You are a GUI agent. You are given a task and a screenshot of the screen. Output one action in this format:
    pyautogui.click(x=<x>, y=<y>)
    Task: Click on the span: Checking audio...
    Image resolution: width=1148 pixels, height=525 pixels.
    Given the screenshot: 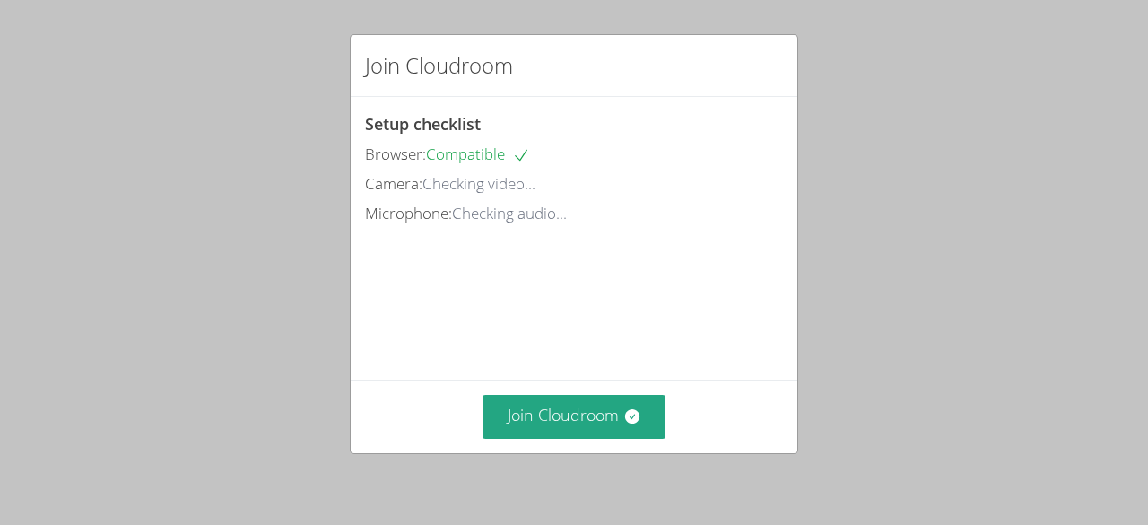 What is the action you would take?
    pyautogui.click(x=509, y=213)
    